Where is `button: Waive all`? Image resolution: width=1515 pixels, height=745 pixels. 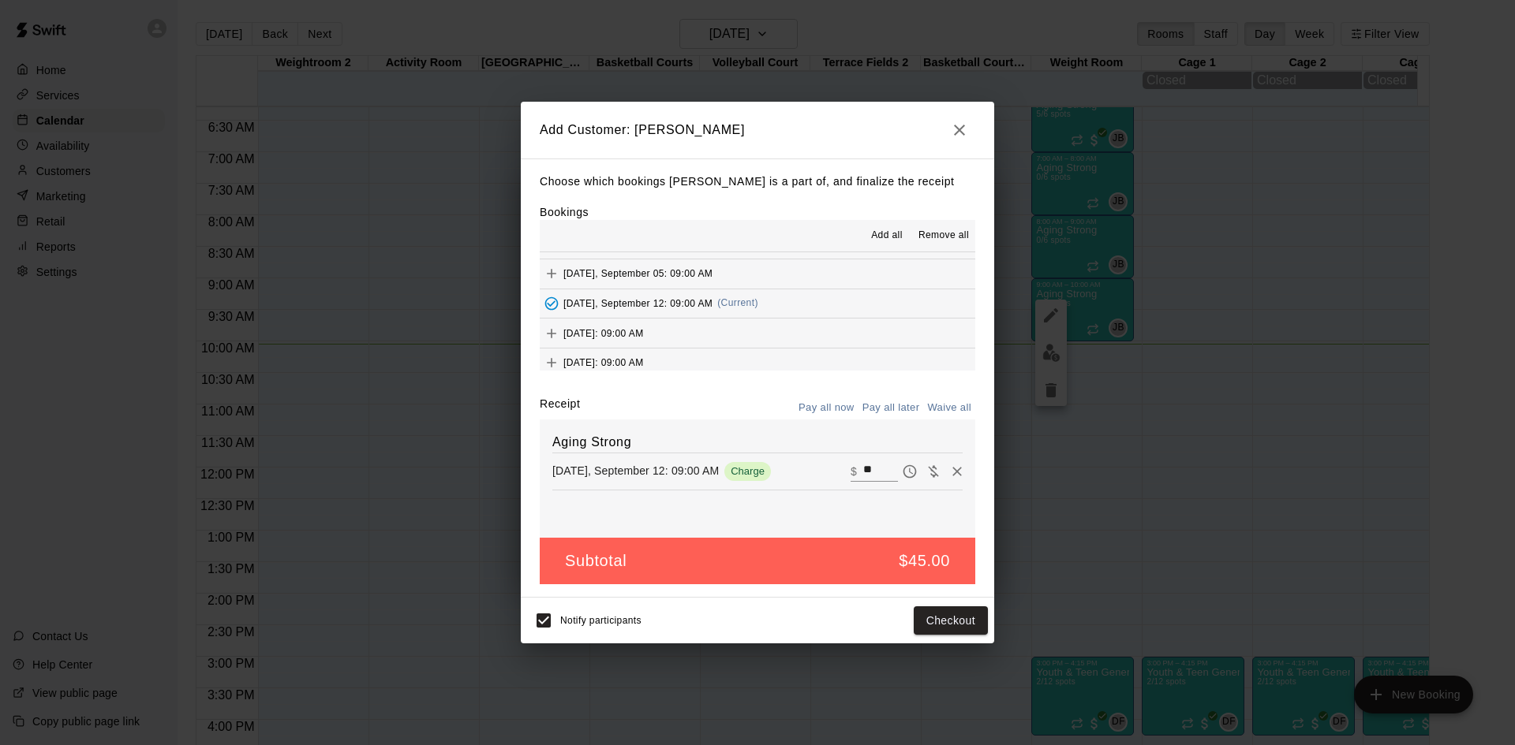 button: Waive all is located at coordinates (949, 408).